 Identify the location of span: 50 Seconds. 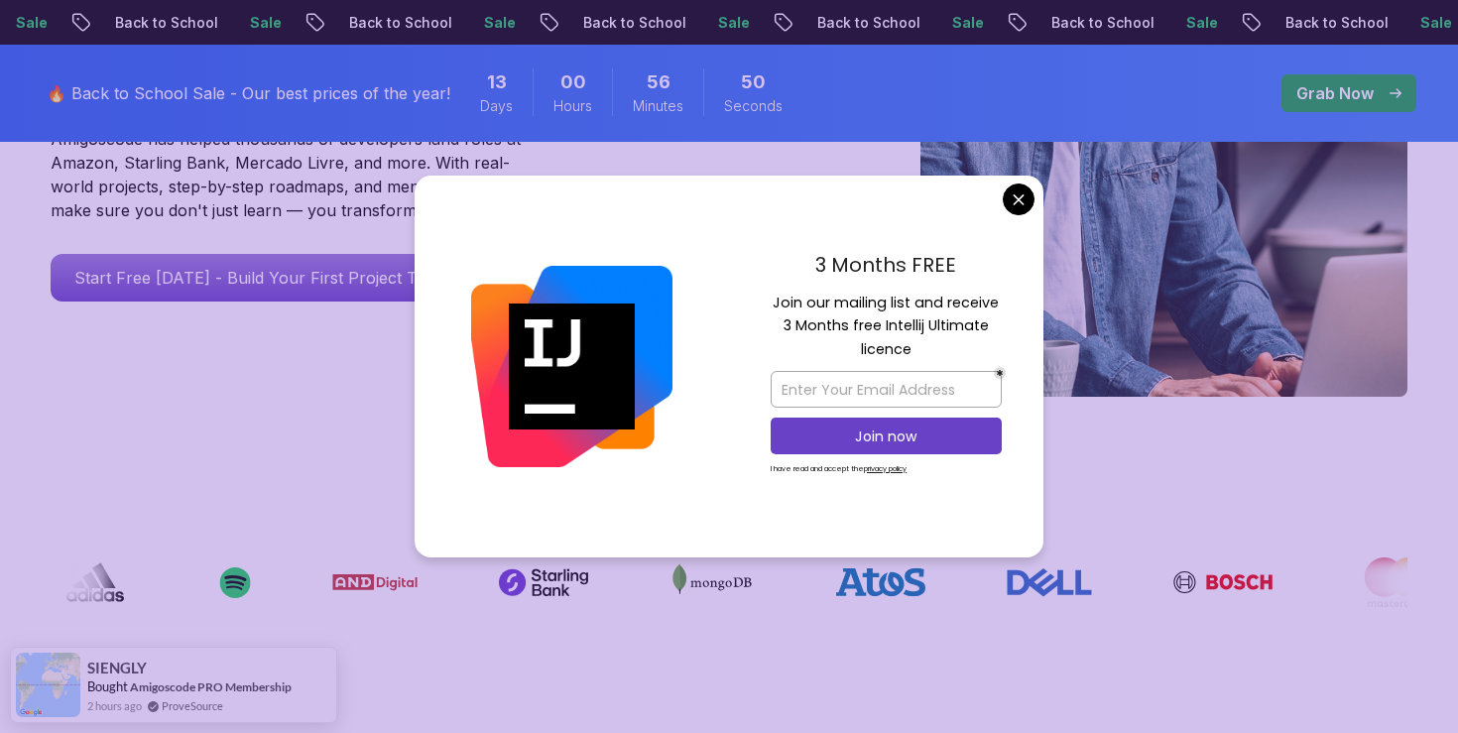
(753, 82).